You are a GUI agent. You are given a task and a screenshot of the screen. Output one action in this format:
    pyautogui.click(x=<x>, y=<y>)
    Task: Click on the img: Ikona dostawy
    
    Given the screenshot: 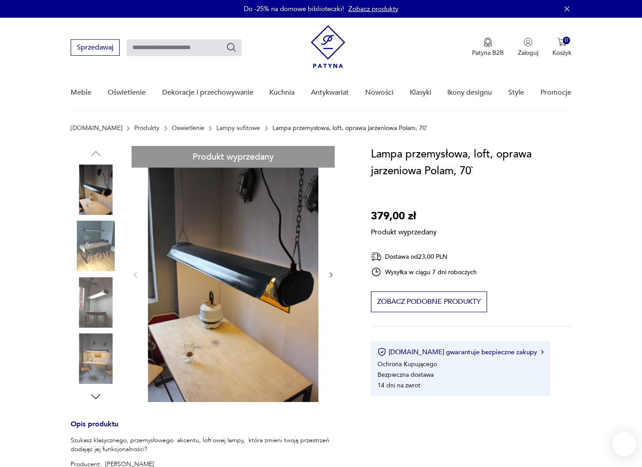 What is the action you would take?
    pyautogui.click(x=376, y=256)
    